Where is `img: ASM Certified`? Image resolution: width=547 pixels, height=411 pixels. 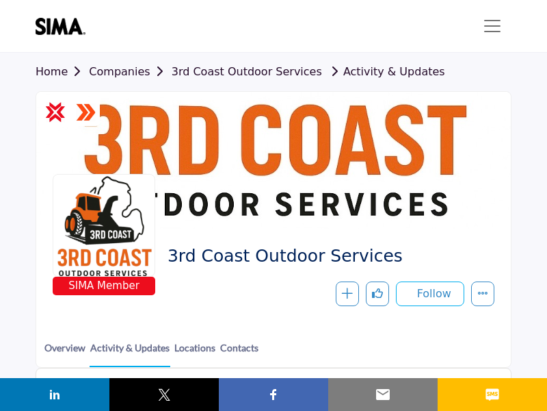 img: ASM Certified is located at coordinates (86, 112).